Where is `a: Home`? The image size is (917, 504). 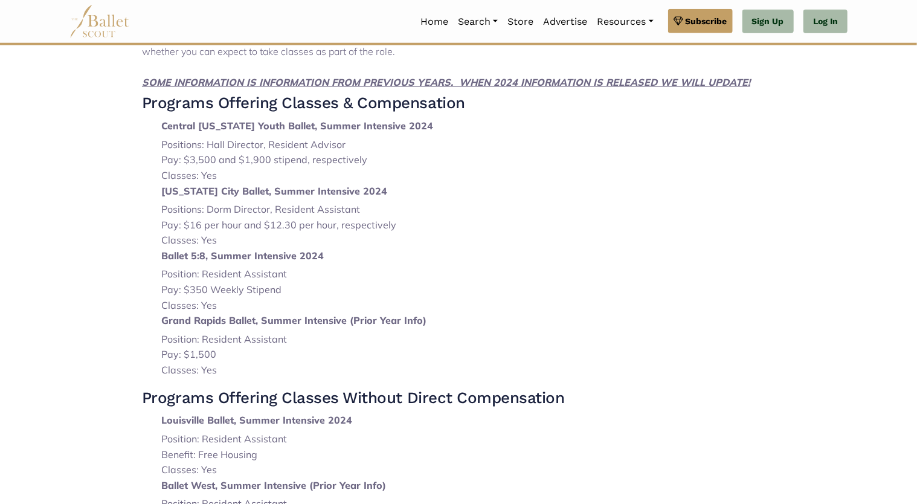 a: Home is located at coordinates (435, 22).